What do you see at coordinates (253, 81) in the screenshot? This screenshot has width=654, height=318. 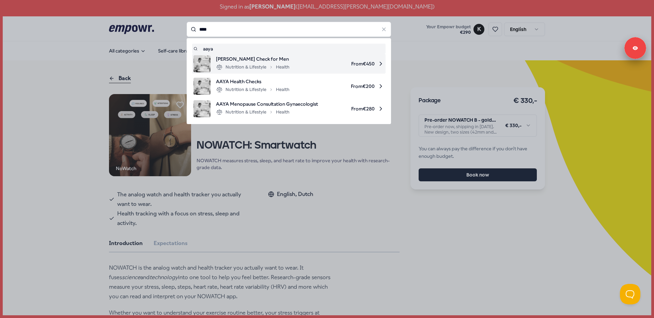 I see `span: AAYA Health Checks` at bounding box center [253, 81].